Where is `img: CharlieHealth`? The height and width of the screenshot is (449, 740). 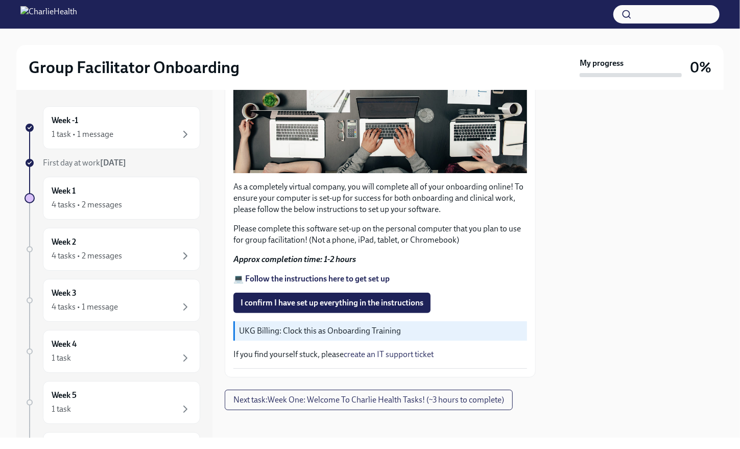
img: CharlieHealth is located at coordinates (49, 14).